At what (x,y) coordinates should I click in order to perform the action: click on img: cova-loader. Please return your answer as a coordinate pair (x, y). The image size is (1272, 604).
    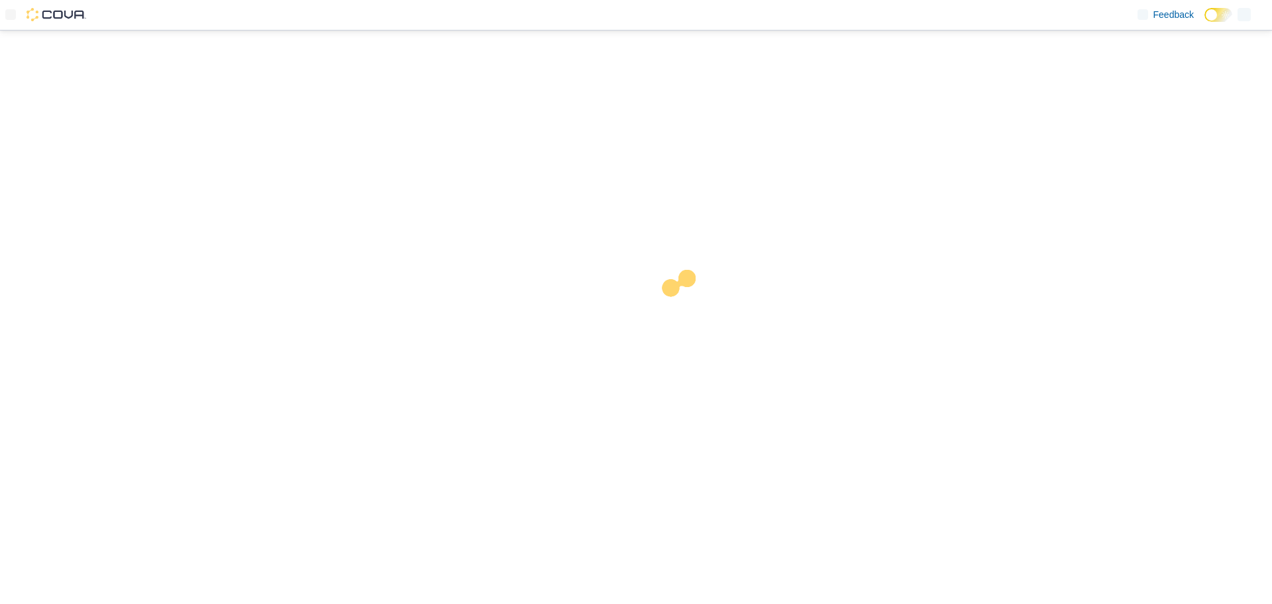
    Looking at the image, I should click on (686, 309).